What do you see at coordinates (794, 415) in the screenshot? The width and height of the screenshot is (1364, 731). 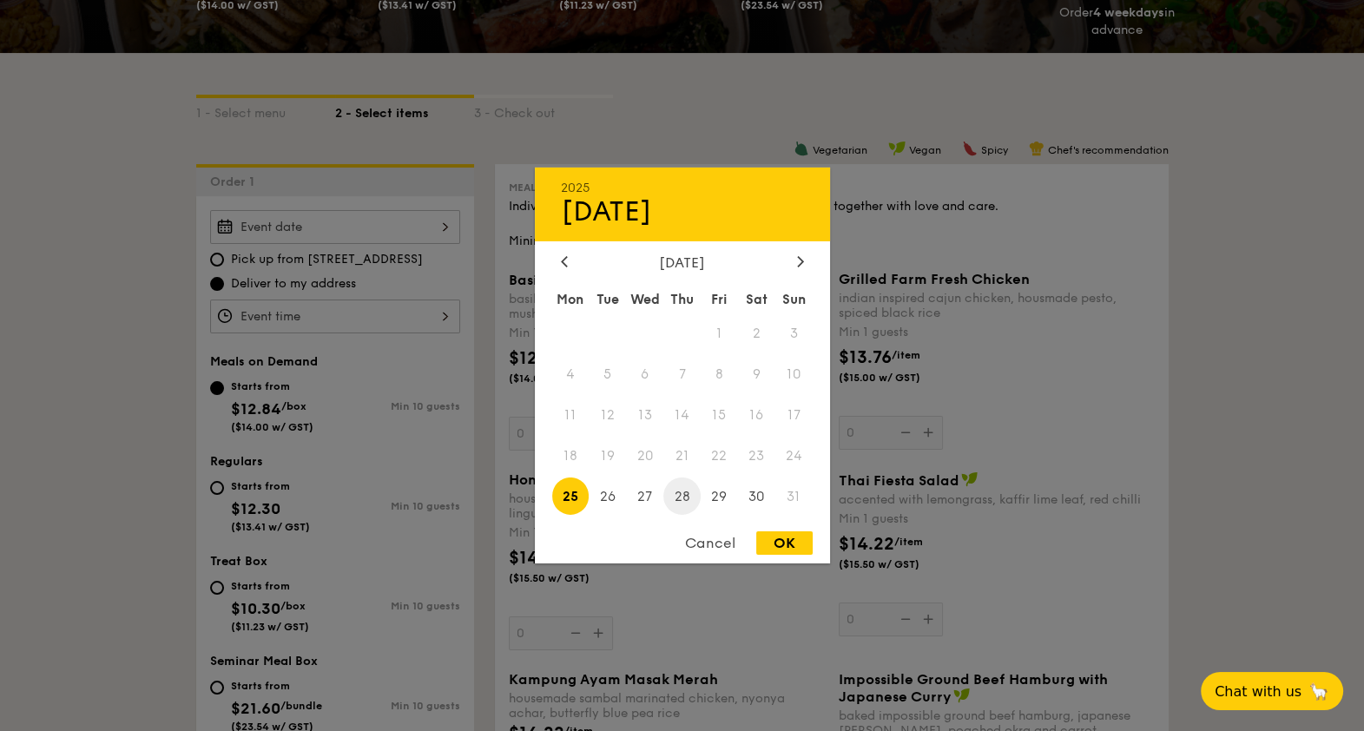 I see `span: 17` at bounding box center [794, 415].